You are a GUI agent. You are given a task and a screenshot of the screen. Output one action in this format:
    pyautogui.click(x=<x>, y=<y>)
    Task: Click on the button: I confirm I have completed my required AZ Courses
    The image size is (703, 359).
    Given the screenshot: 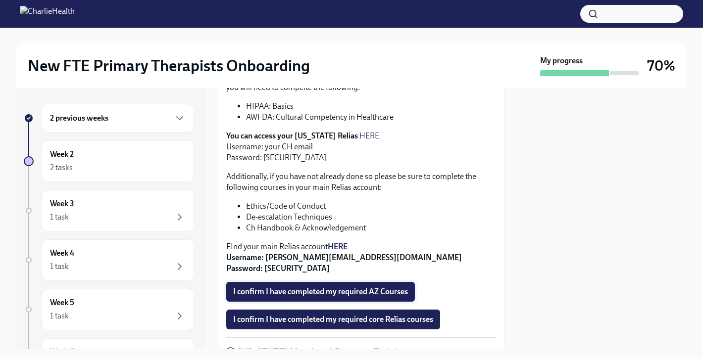 What is the action you would take?
    pyautogui.click(x=320, y=292)
    